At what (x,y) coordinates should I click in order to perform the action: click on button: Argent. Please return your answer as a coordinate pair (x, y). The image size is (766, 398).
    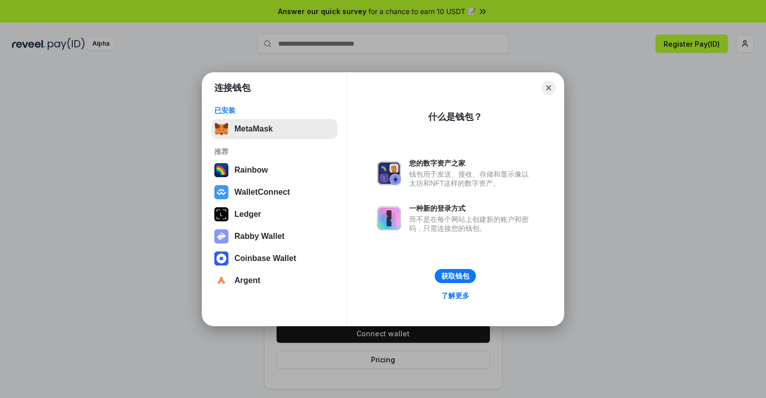
    Looking at the image, I should click on (274, 281).